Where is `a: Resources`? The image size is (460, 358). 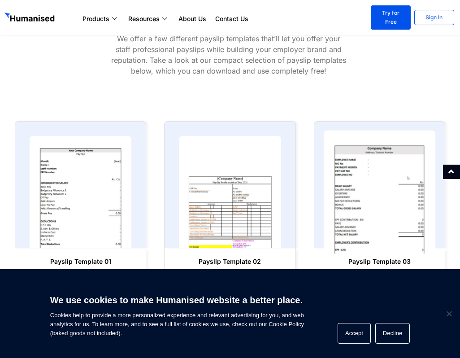 a: Resources is located at coordinates (149, 19).